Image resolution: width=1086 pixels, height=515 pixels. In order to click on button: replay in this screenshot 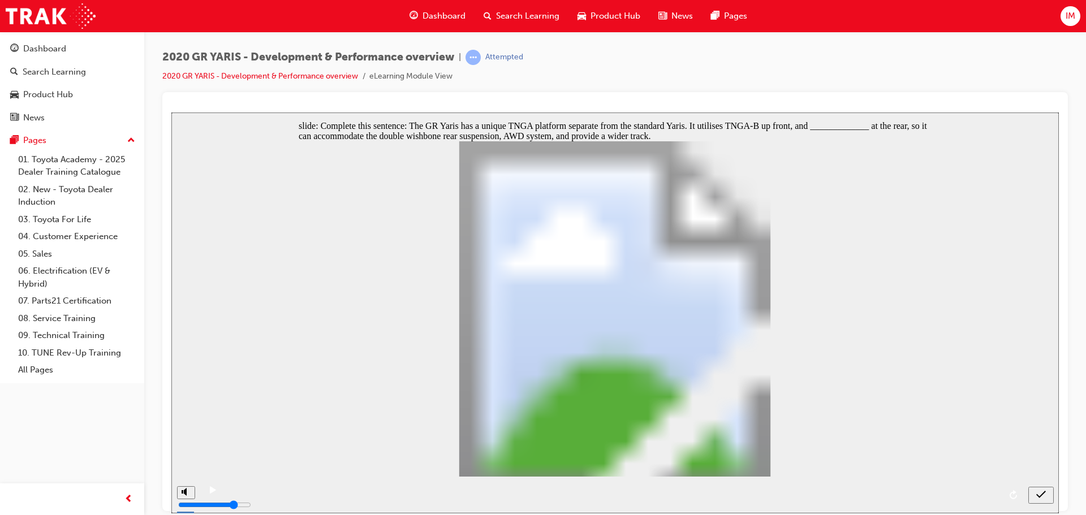, I will do `click(843, 383)`.